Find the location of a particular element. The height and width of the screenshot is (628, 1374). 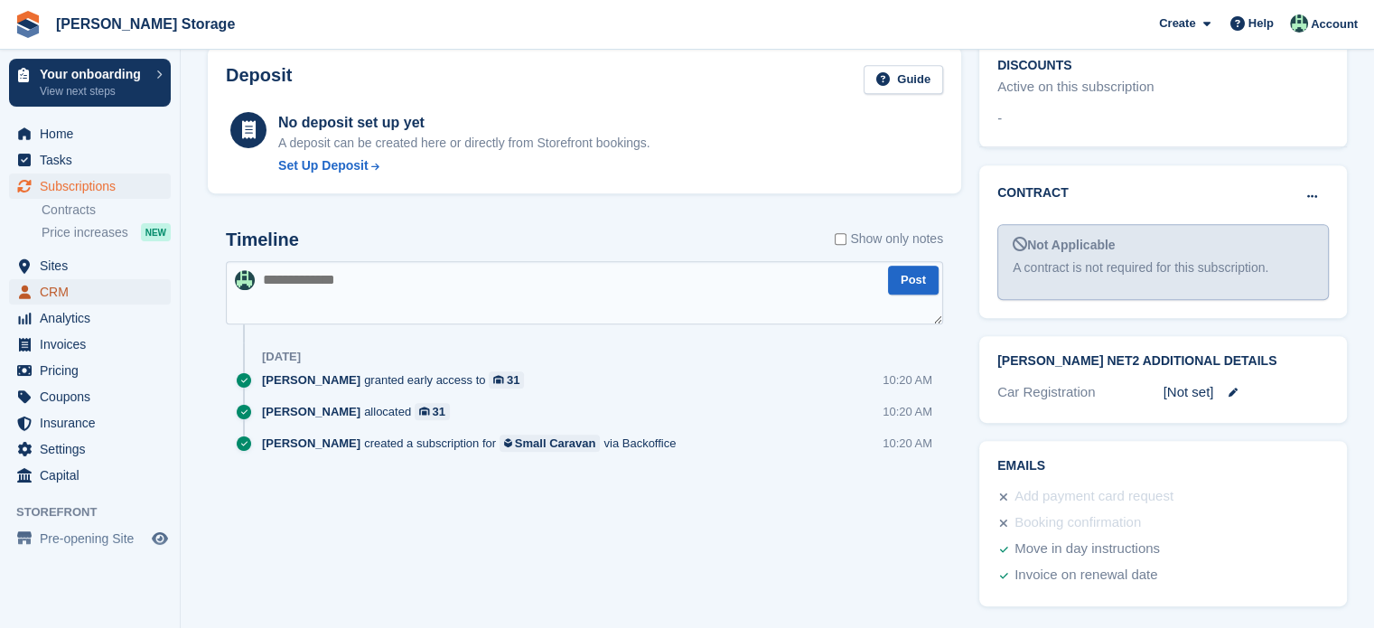

span: Subscriptions is located at coordinates (94, 186).